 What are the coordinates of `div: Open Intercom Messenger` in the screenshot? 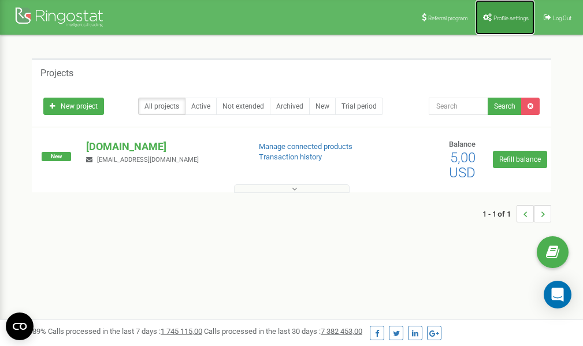 It's located at (558, 295).